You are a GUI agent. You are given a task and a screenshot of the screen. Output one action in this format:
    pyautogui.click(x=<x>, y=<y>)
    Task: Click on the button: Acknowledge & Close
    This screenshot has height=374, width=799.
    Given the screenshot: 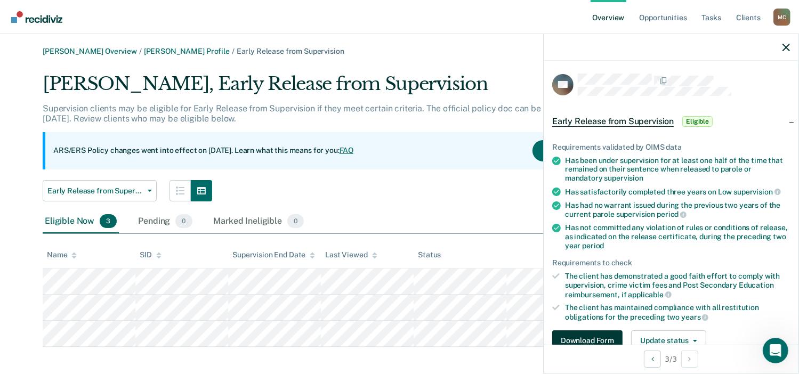 What is the action you would take?
    pyautogui.click(x=583, y=151)
    